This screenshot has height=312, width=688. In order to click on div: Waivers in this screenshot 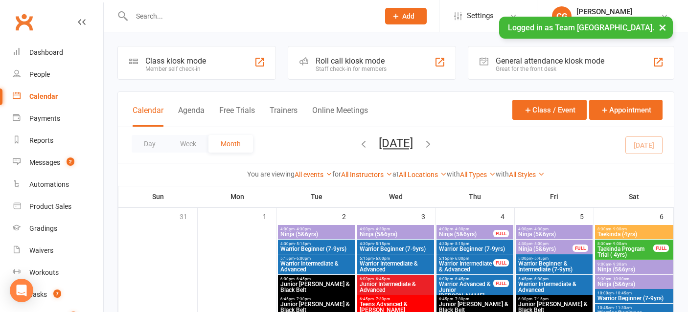, I will do `click(41, 251)`.